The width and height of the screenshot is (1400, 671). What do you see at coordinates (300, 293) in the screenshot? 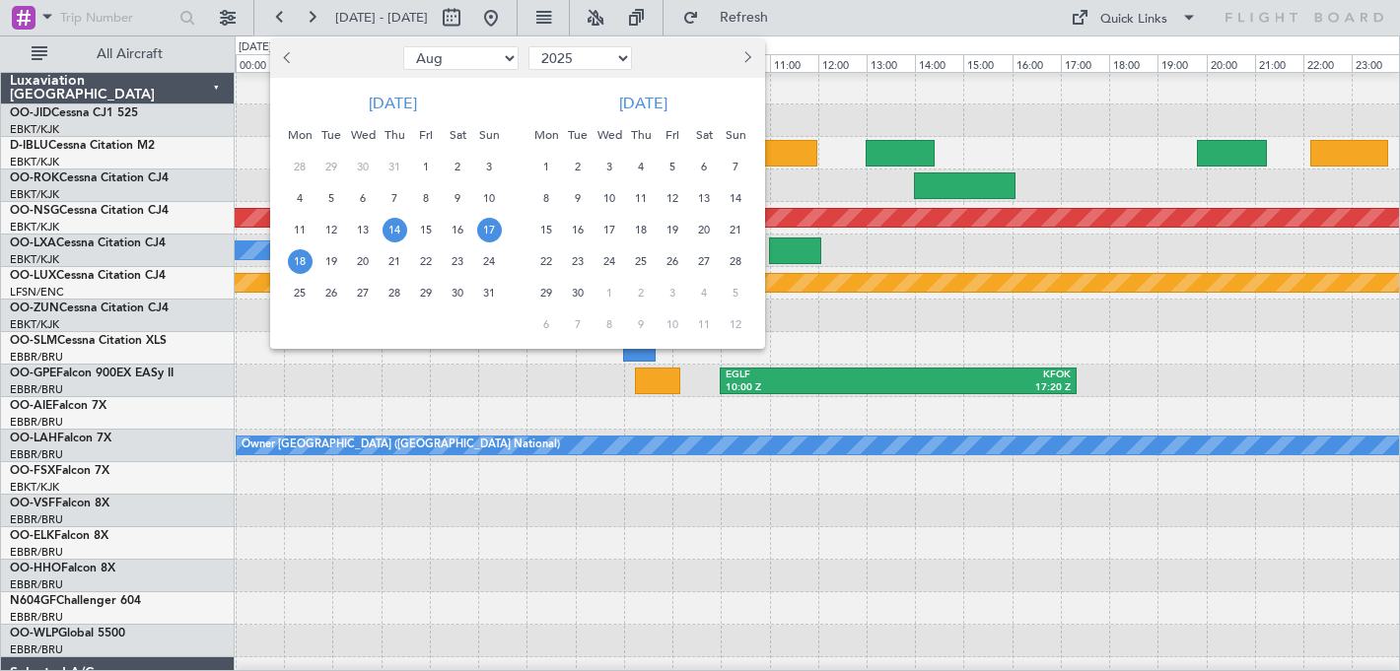
I see `div: 25-8-2025` at bounding box center [300, 293].